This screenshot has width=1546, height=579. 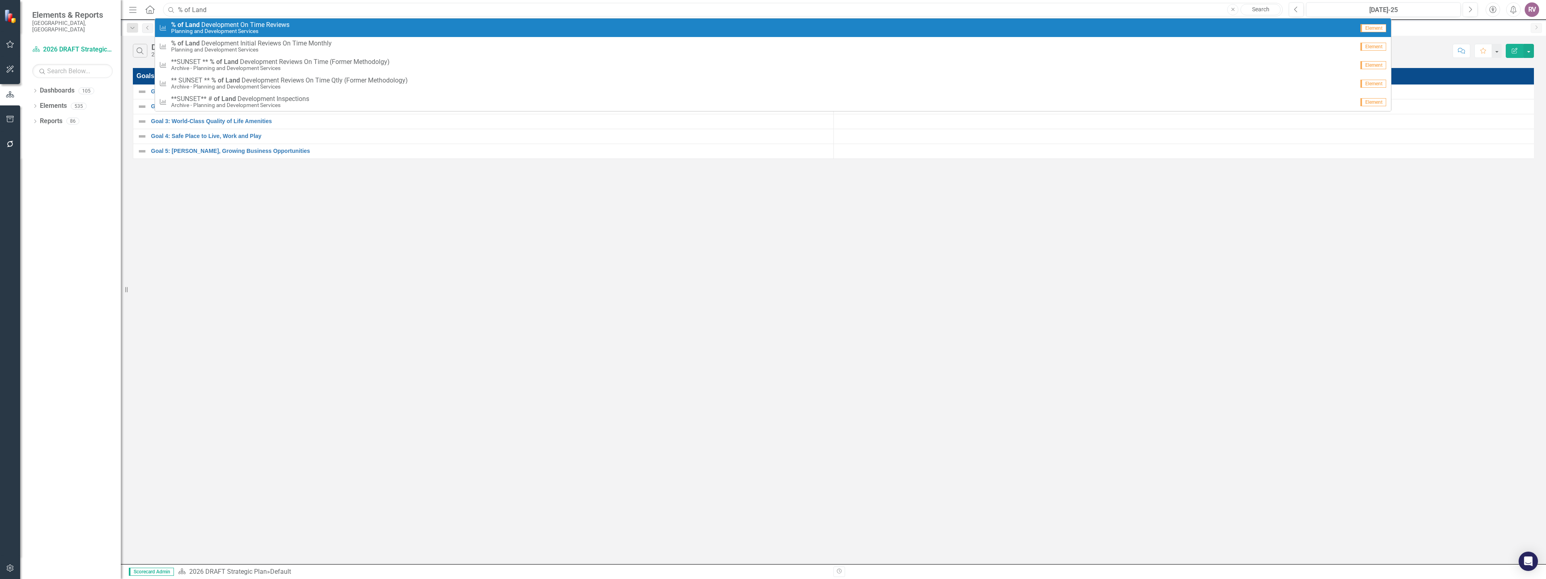 What do you see at coordinates (773, 102) in the screenshot?
I see `a: **SUNSET** # of Land Development InspectionsArchive - Planning and Development ServicesElement` at bounding box center [773, 102].